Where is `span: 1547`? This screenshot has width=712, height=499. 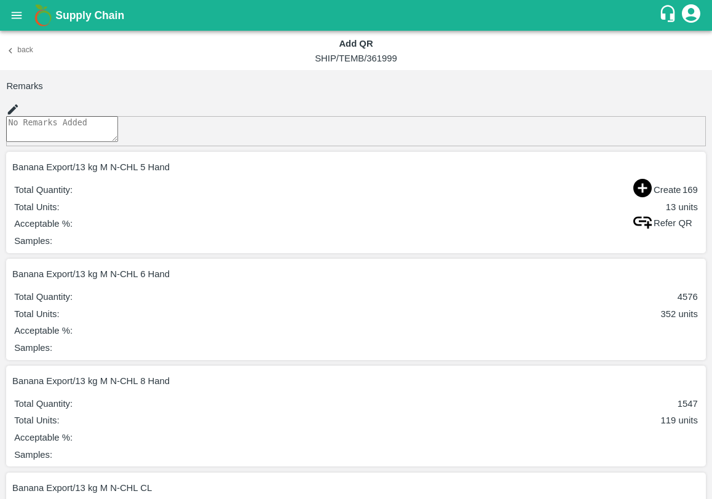
span: 1547 is located at coordinates (687, 404).